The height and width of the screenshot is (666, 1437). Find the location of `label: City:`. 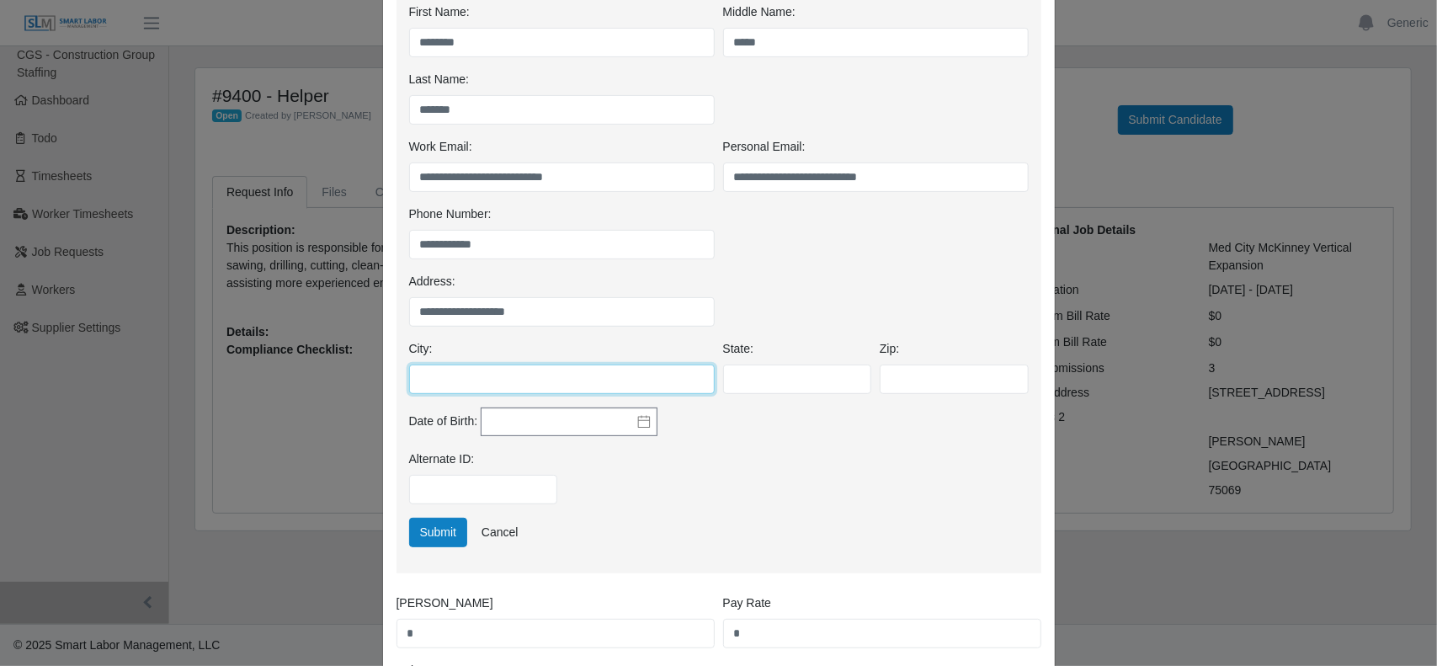

label: City: is located at coordinates (421, 349).